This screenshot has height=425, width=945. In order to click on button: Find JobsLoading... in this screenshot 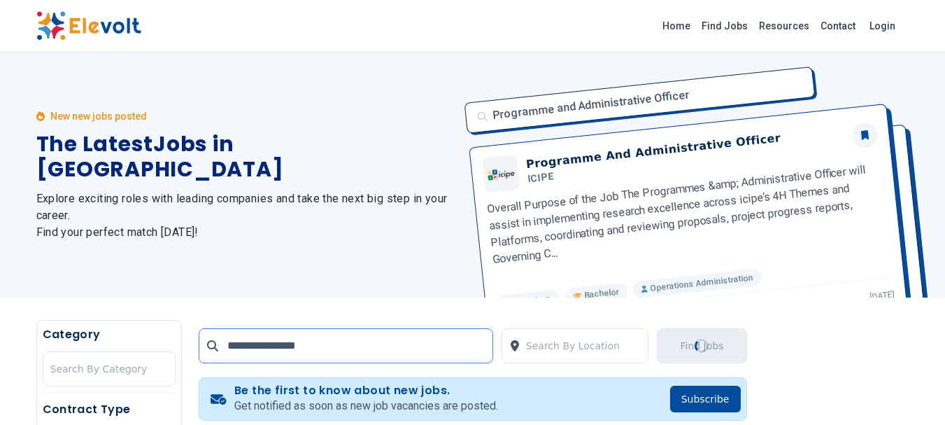, I will do `click(702, 346)`.